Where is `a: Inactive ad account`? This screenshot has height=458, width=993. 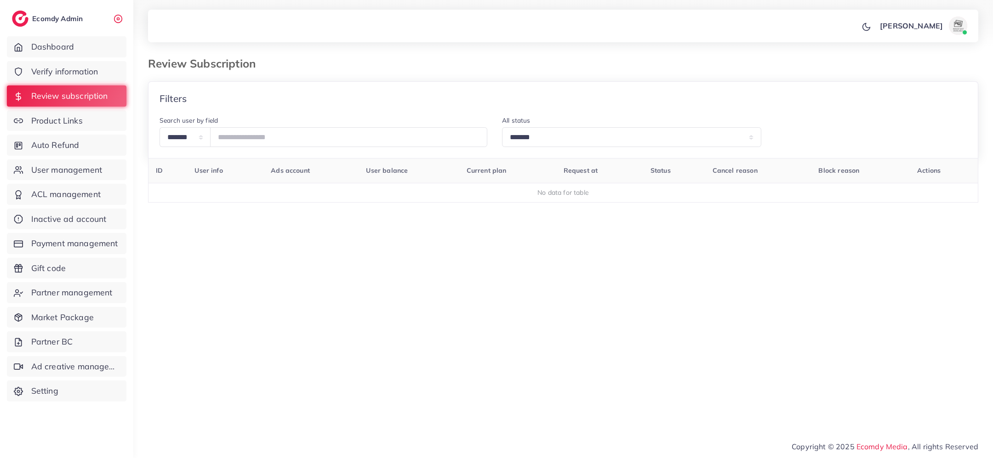
a: Inactive ad account is located at coordinates (67, 219).